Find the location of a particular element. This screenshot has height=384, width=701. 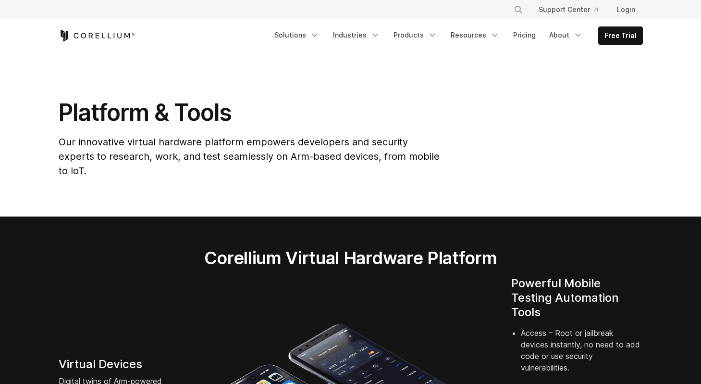

a: Login is located at coordinates (626, 10).